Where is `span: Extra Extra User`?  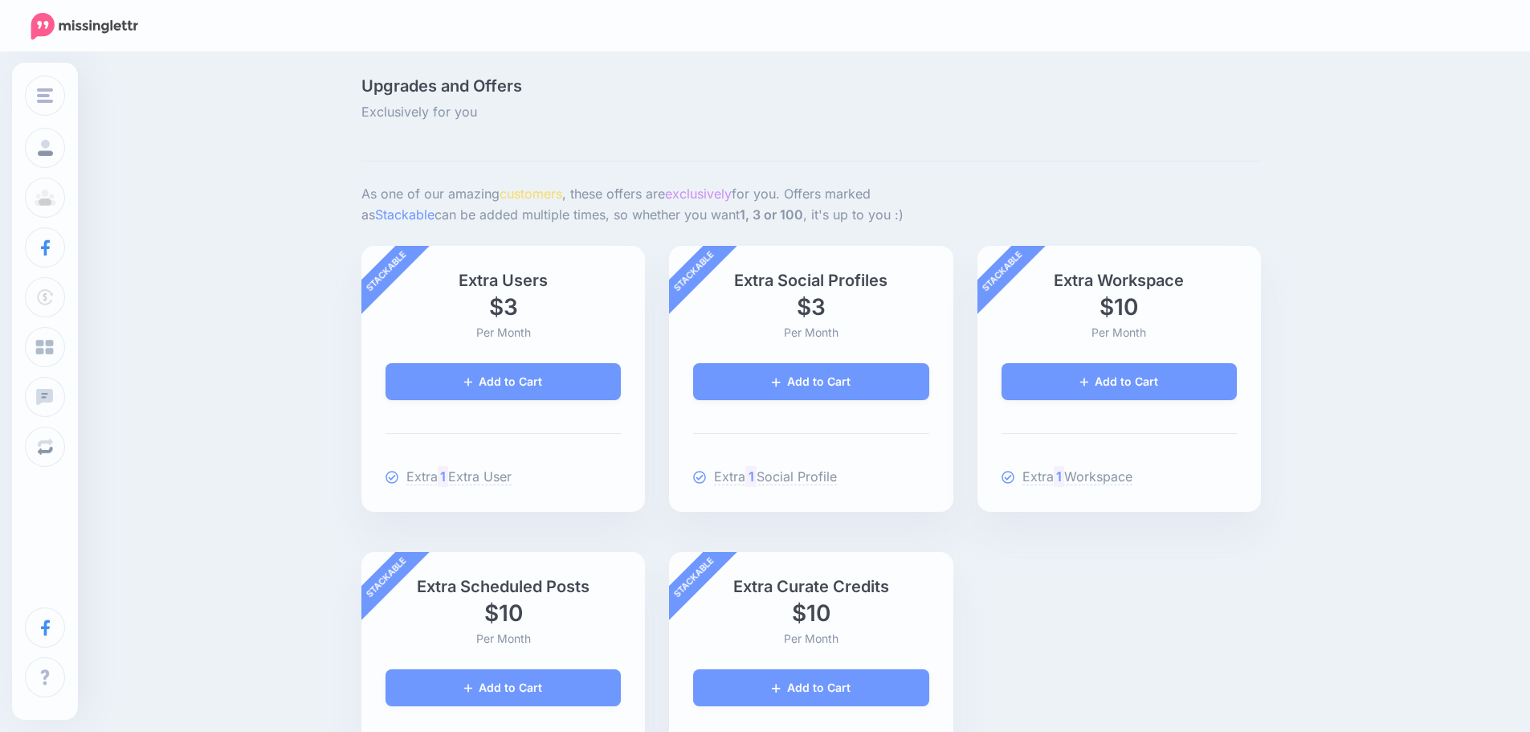 span: Extra Extra User is located at coordinates (459, 476).